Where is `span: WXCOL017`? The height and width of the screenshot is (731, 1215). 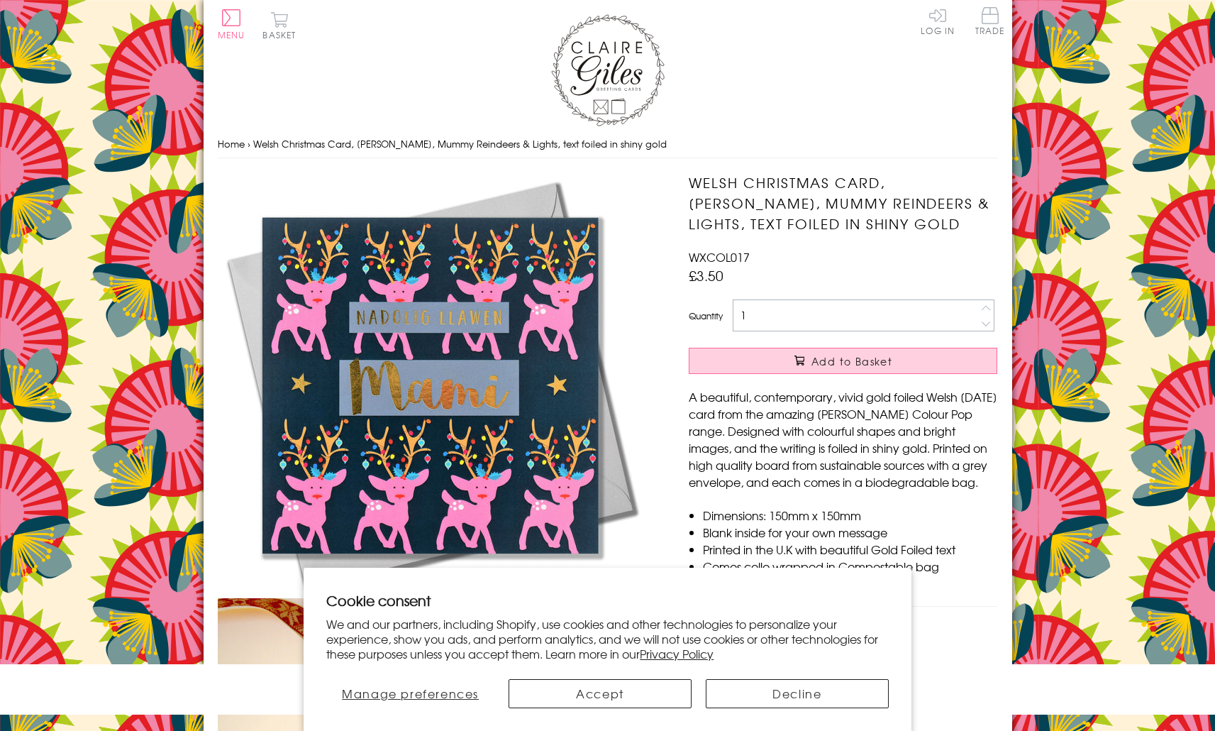 span: WXCOL017 is located at coordinates (719, 257).